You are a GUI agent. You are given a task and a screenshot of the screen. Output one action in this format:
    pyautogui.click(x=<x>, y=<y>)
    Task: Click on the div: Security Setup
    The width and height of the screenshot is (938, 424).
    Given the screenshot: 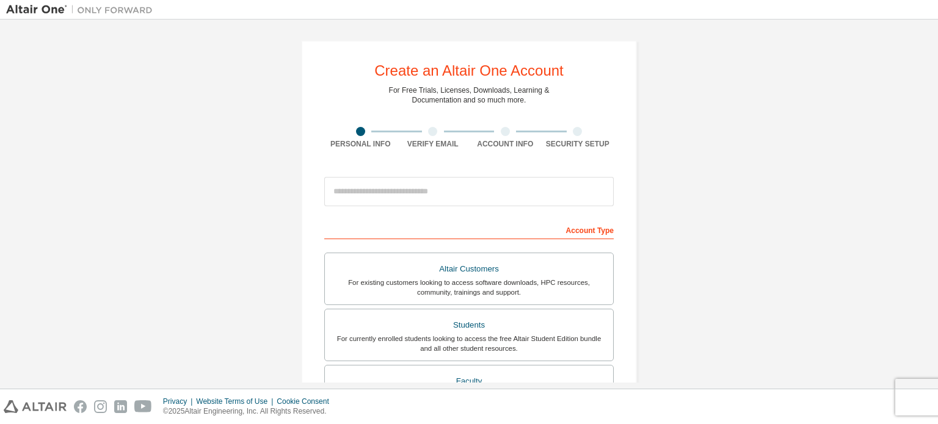 What is the action you would take?
    pyautogui.click(x=578, y=144)
    